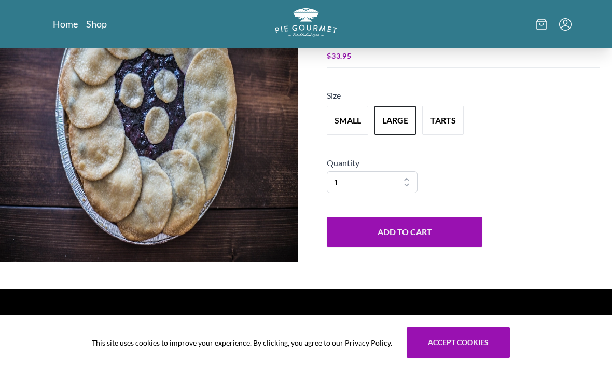  Describe the element at coordinates (334, 95) in the screenshot. I see `span: Size` at that location.